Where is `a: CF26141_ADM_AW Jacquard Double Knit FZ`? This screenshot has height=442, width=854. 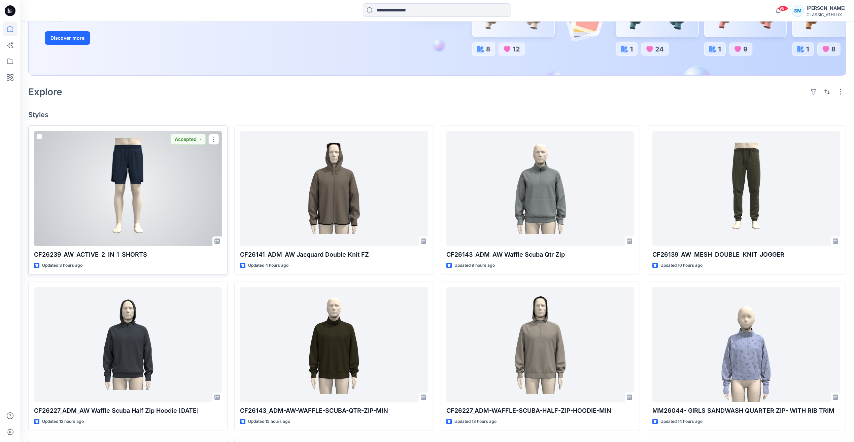
a: CF26141_ADM_AW Jacquard Double Knit FZ is located at coordinates (334, 188).